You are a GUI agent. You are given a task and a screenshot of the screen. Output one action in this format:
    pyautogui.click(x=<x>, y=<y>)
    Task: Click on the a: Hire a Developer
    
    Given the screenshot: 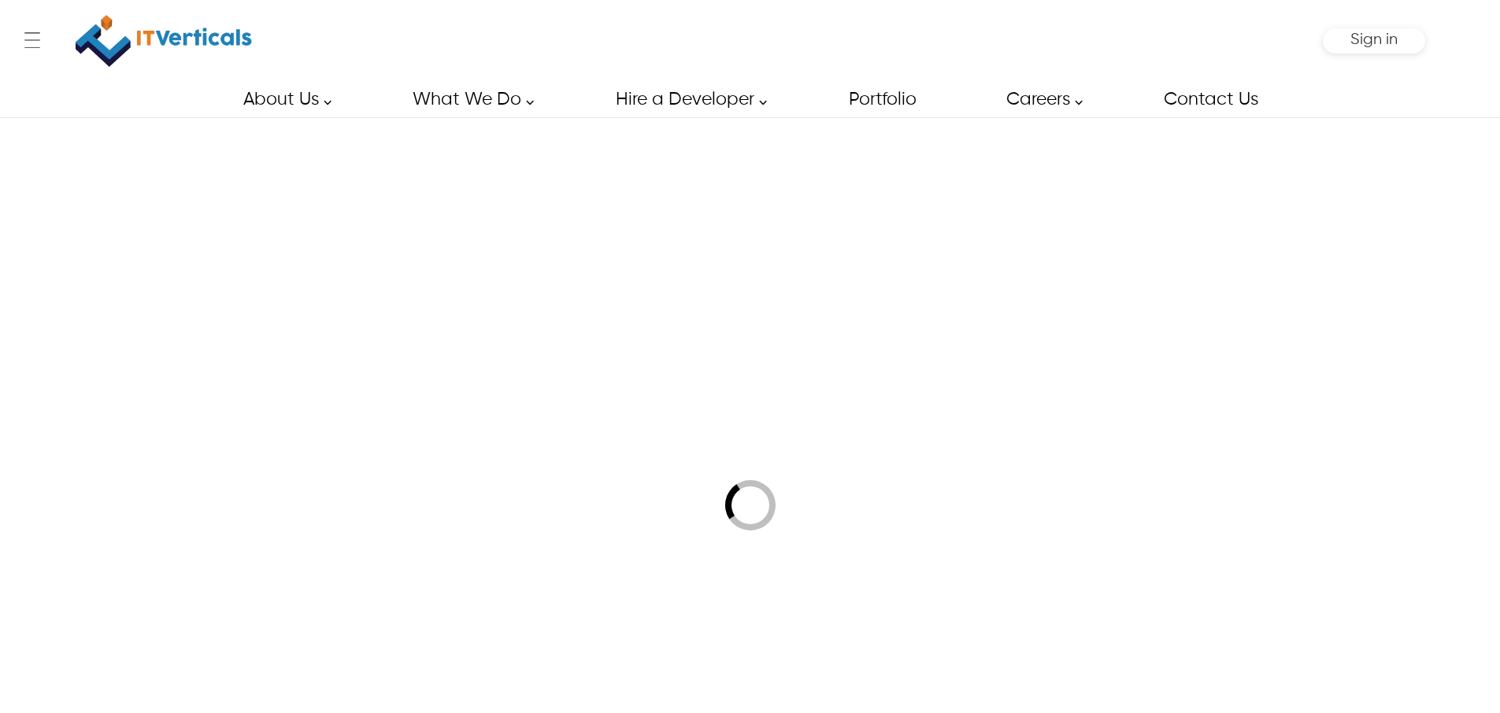 What is the action you would take?
    pyautogui.click(x=687, y=99)
    